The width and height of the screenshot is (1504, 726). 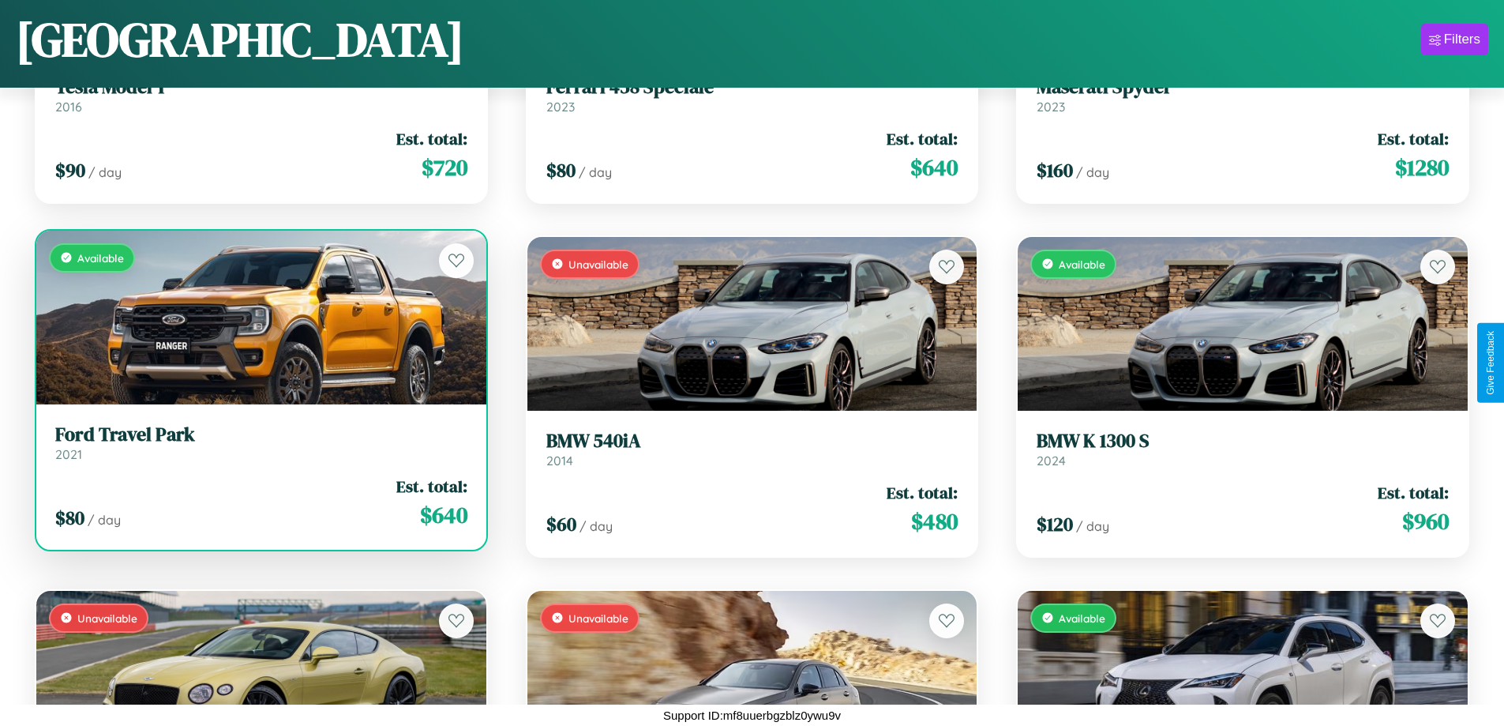 What do you see at coordinates (69, 454) in the screenshot?
I see `span: 2021` at bounding box center [69, 454].